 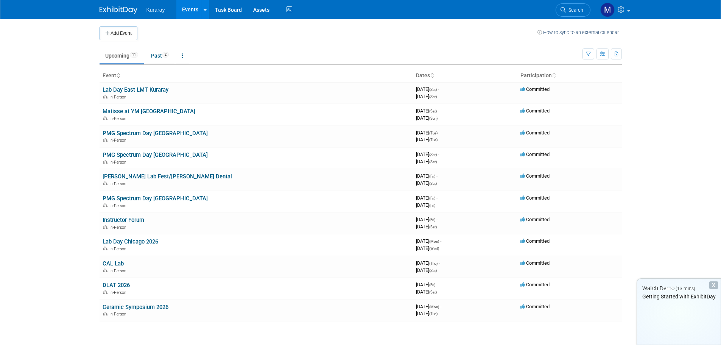 What do you see at coordinates (160, 56) in the screenshot?
I see `a: Past2` at bounding box center [160, 56].